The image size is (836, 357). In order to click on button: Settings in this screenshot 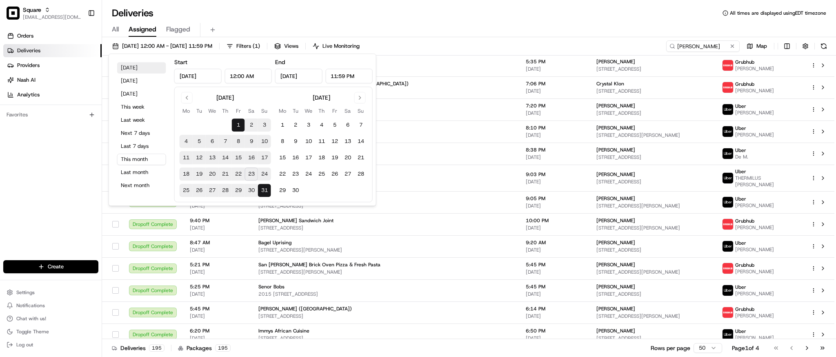, I will do `click(51, 292)`.